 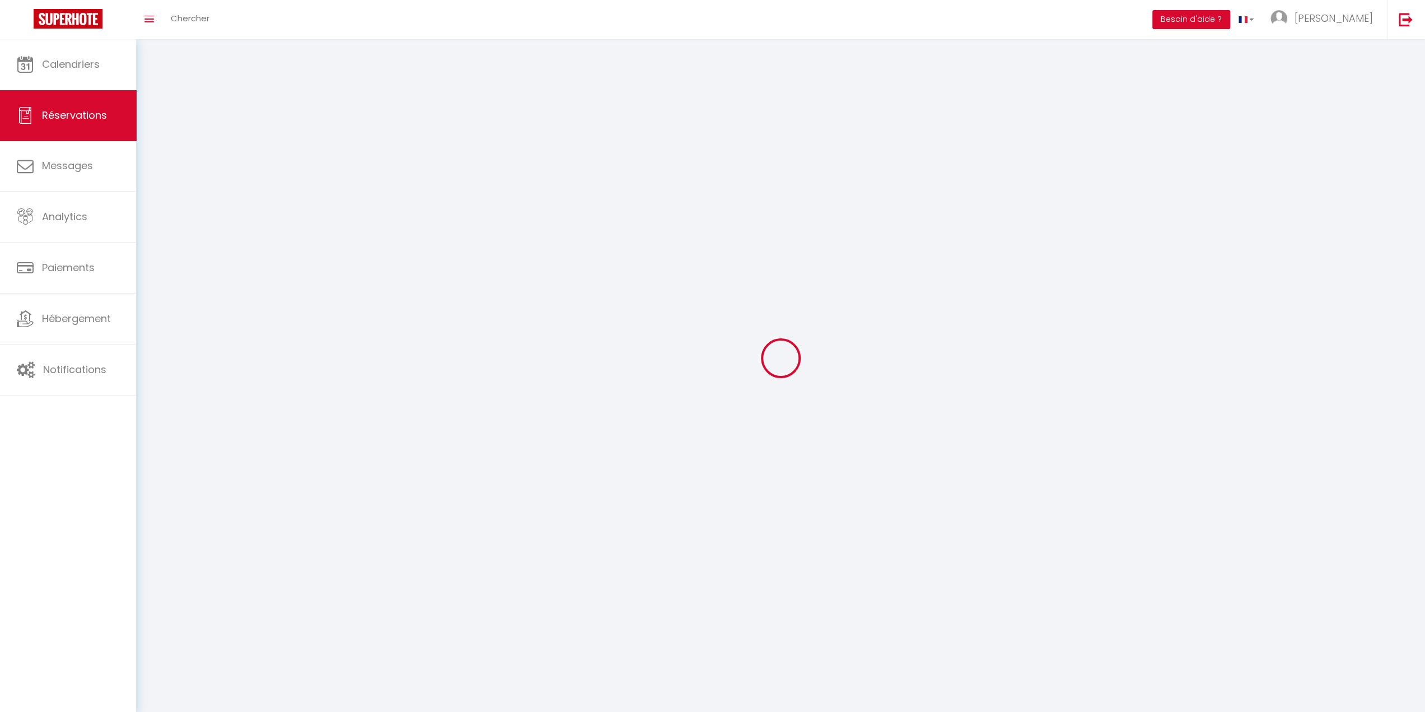 What do you see at coordinates (1191, 20) in the screenshot?
I see `button: Besoin d'aide ?` at bounding box center [1191, 20].